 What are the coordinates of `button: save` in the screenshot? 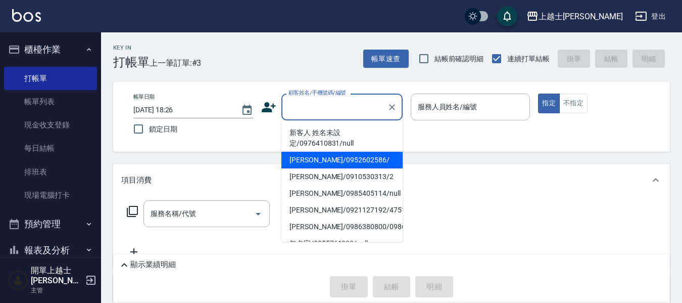 It's located at (507, 16).